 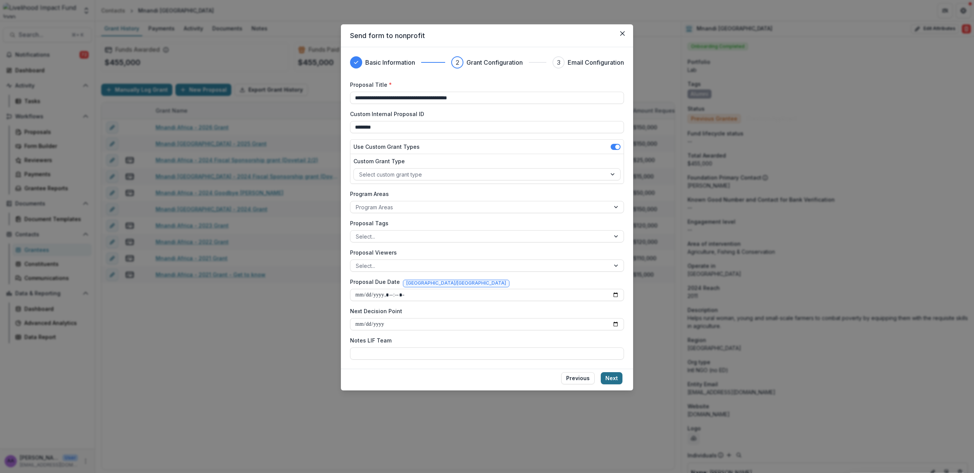 I want to click on label: Proposal Title, so click(x=485, y=84).